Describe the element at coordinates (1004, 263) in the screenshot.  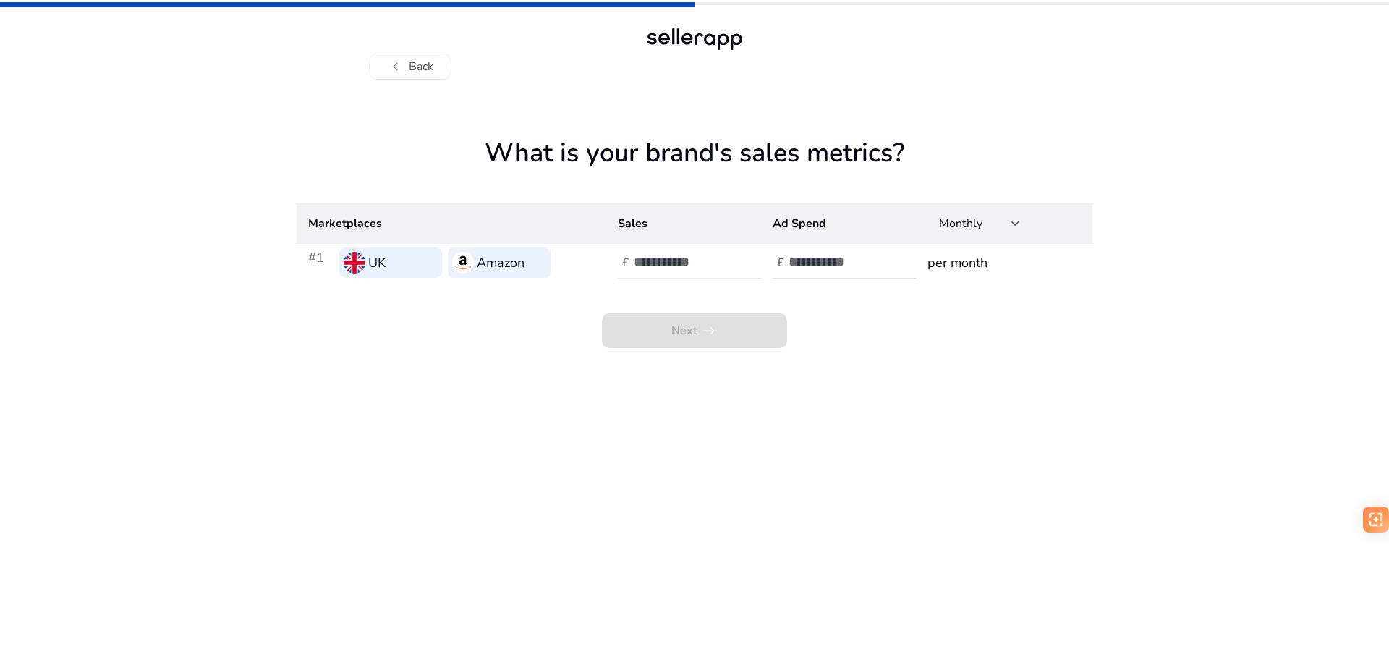
I see `h3: per month` at that location.